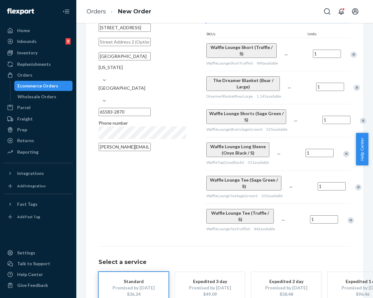  What do you see at coordinates (258, 162) in the screenshot?
I see `span: 351 available` at bounding box center [258, 162].